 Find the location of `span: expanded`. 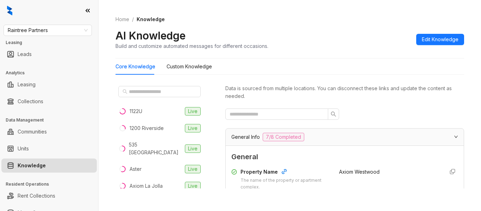

span: expanded is located at coordinates (456, 137).